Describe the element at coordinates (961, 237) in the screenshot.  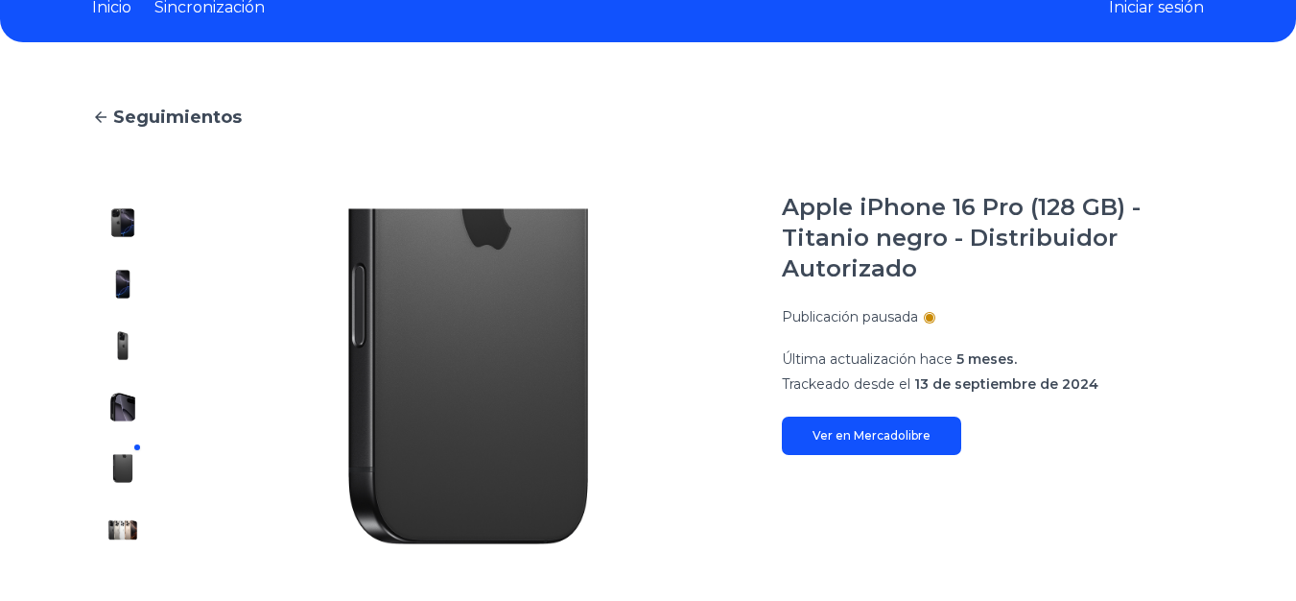
I see `font: Apple iPhone 16 Pro (128 GB) - Titanio negro - Distribuidor Autorizado` at that location.